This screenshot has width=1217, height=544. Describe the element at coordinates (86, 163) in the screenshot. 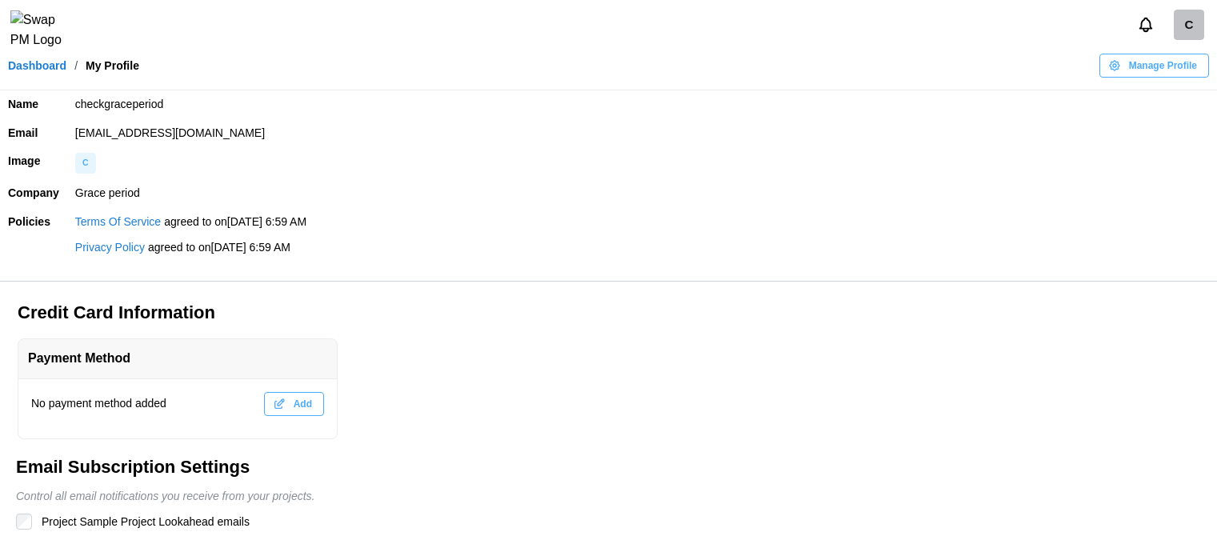

I see `div: image` at that location.